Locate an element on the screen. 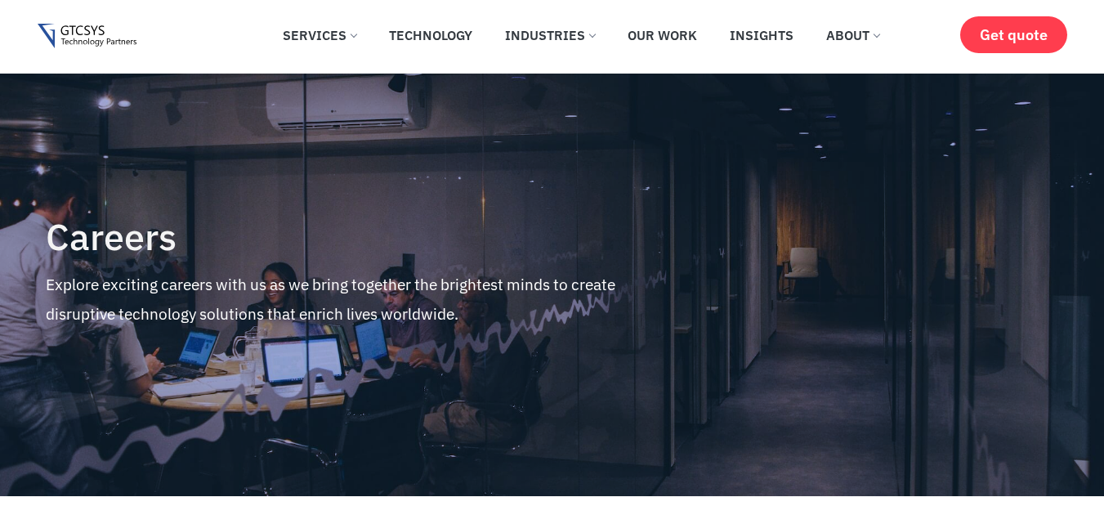 This screenshot has width=1104, height=524. a: Technology is located at coordinates (431, 35).